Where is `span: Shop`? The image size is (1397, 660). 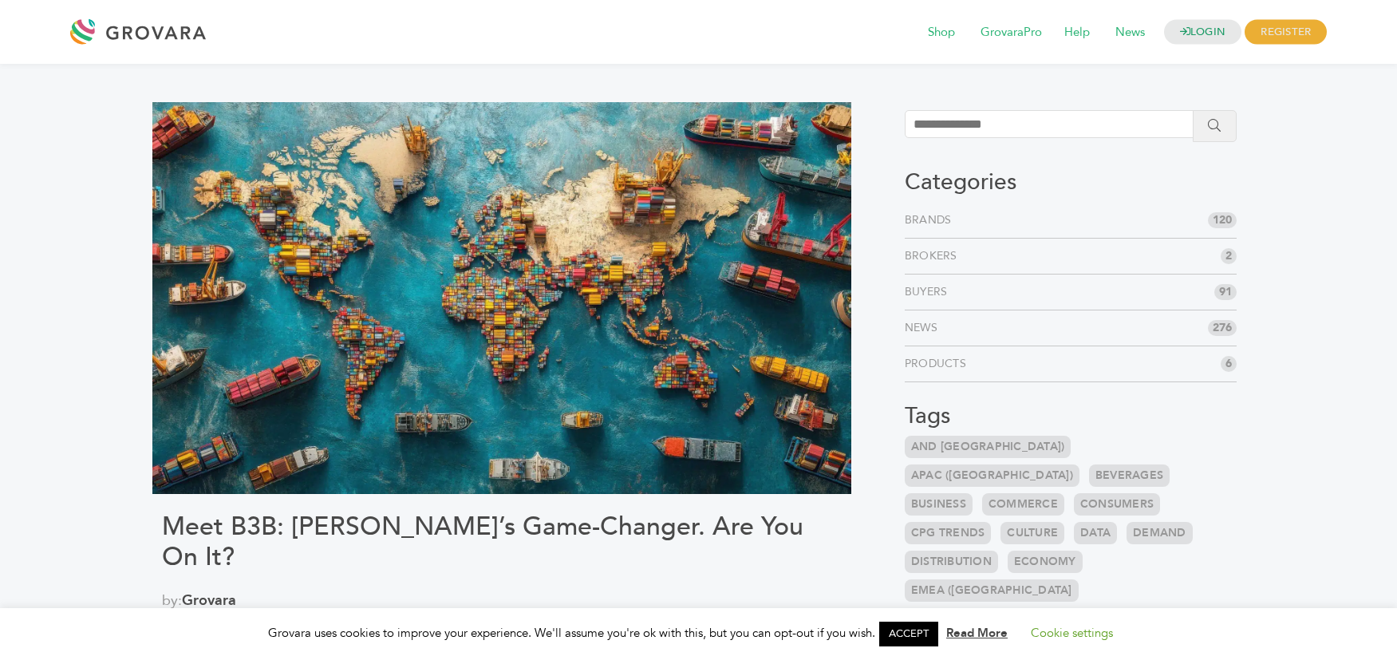
span: Shop is located at coordinates (942, 33).